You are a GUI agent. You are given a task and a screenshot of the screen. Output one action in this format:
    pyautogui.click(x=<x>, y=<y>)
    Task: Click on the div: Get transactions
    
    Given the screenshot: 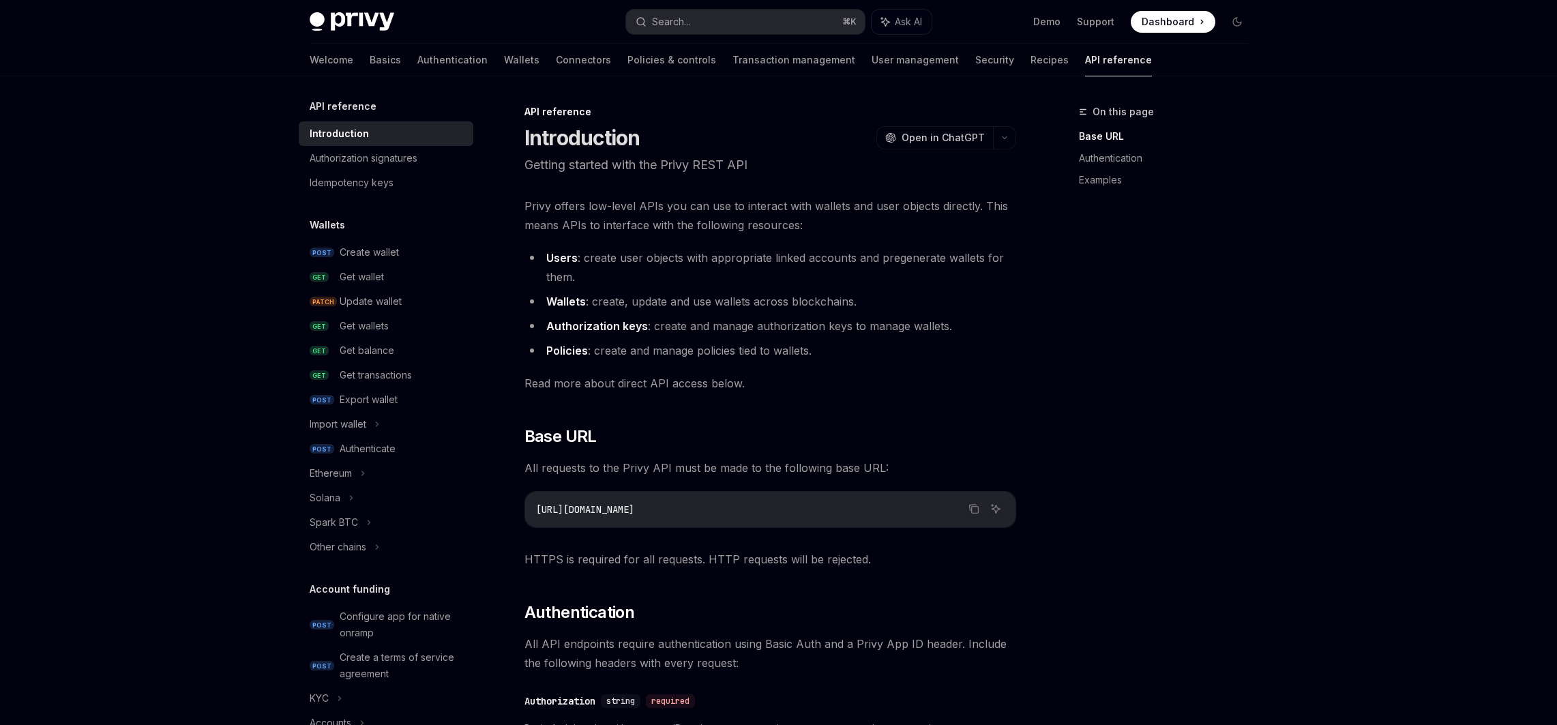 What is the action you would take?
    pyautogui.click(x=376, y=375)
    